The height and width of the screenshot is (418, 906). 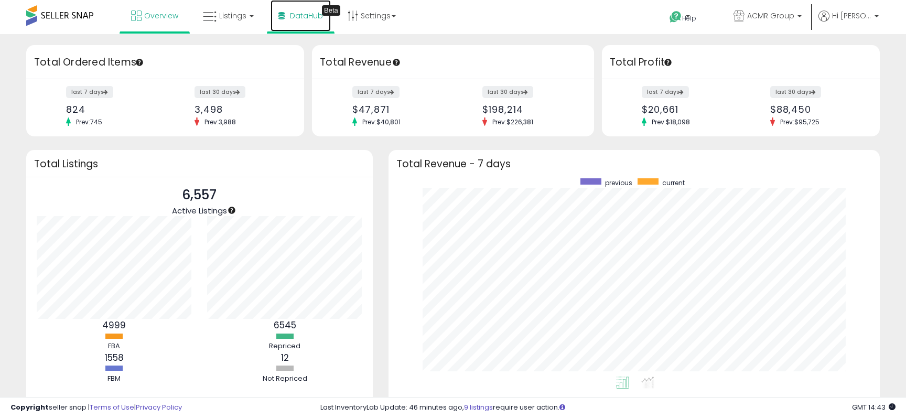 I want to click on a: Help, so click(x=689, y=18).